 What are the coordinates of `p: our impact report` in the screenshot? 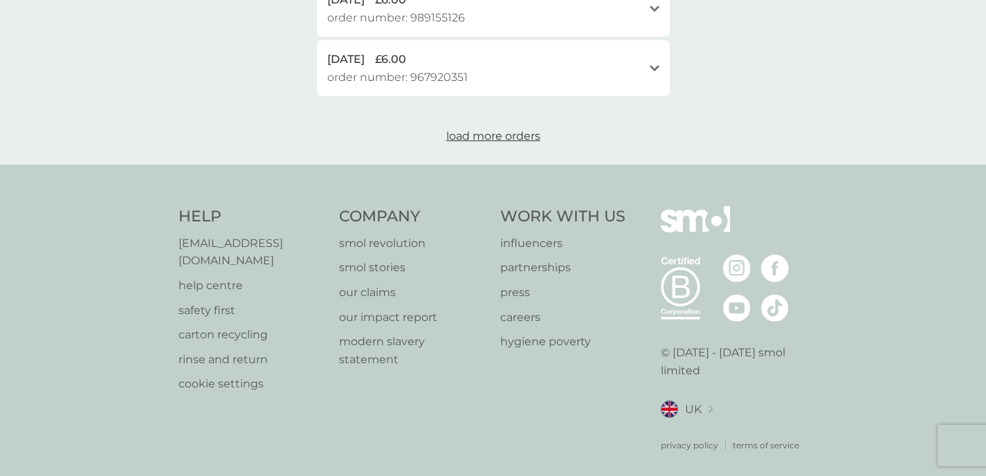 It's located at (412, 318).